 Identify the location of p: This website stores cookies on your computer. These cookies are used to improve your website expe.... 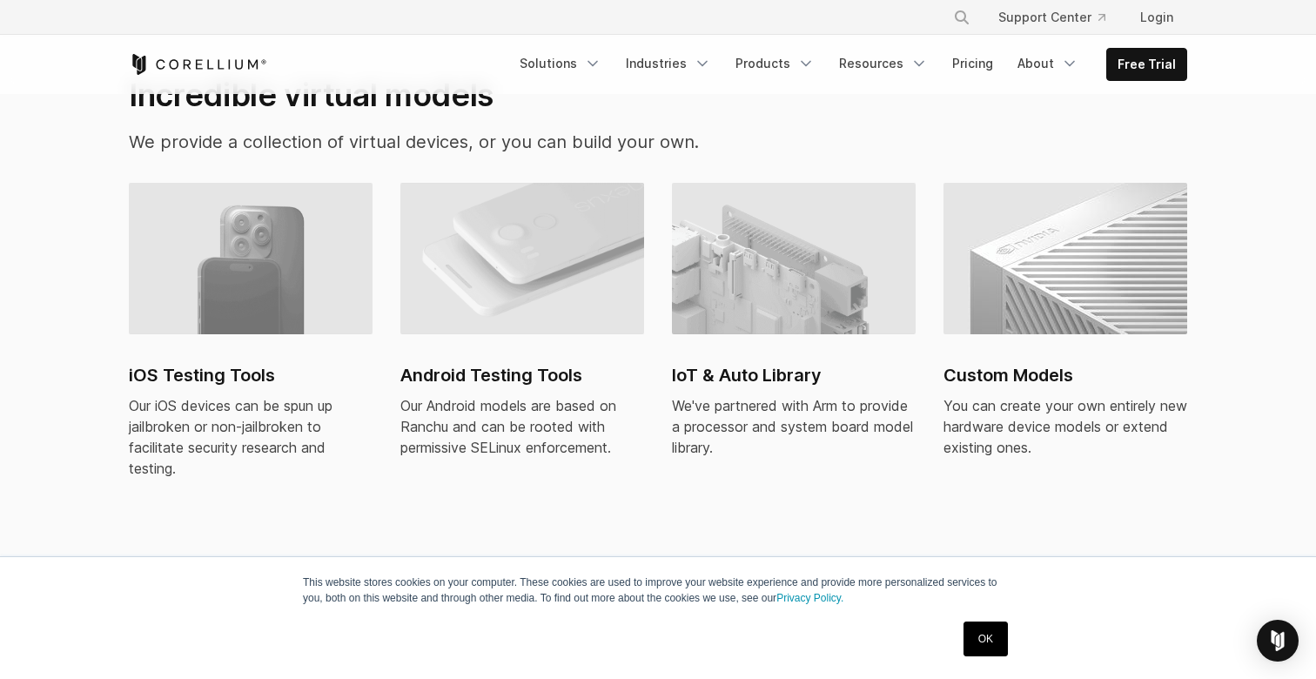
(658, 590).